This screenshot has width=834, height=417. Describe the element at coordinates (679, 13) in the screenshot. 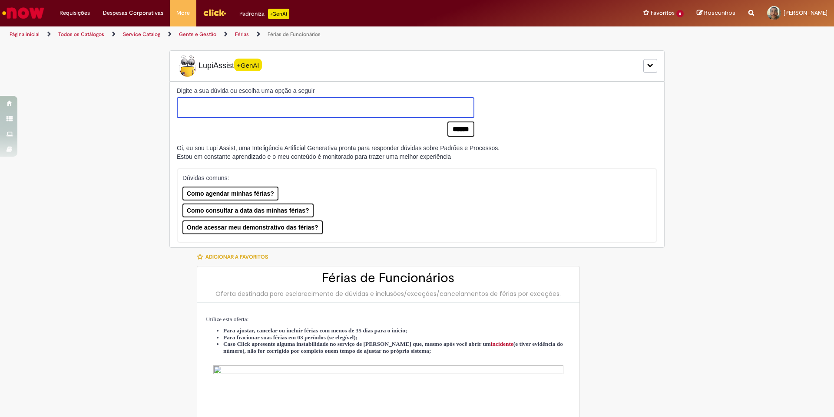

I see `span: 6` at that location.